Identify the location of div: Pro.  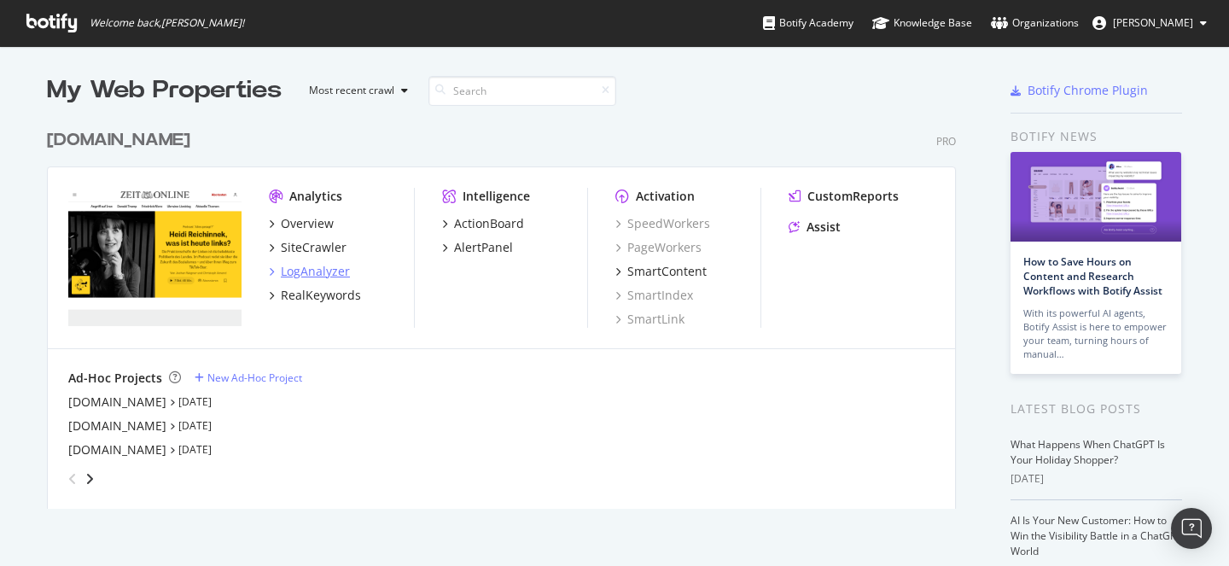
(946, 141).